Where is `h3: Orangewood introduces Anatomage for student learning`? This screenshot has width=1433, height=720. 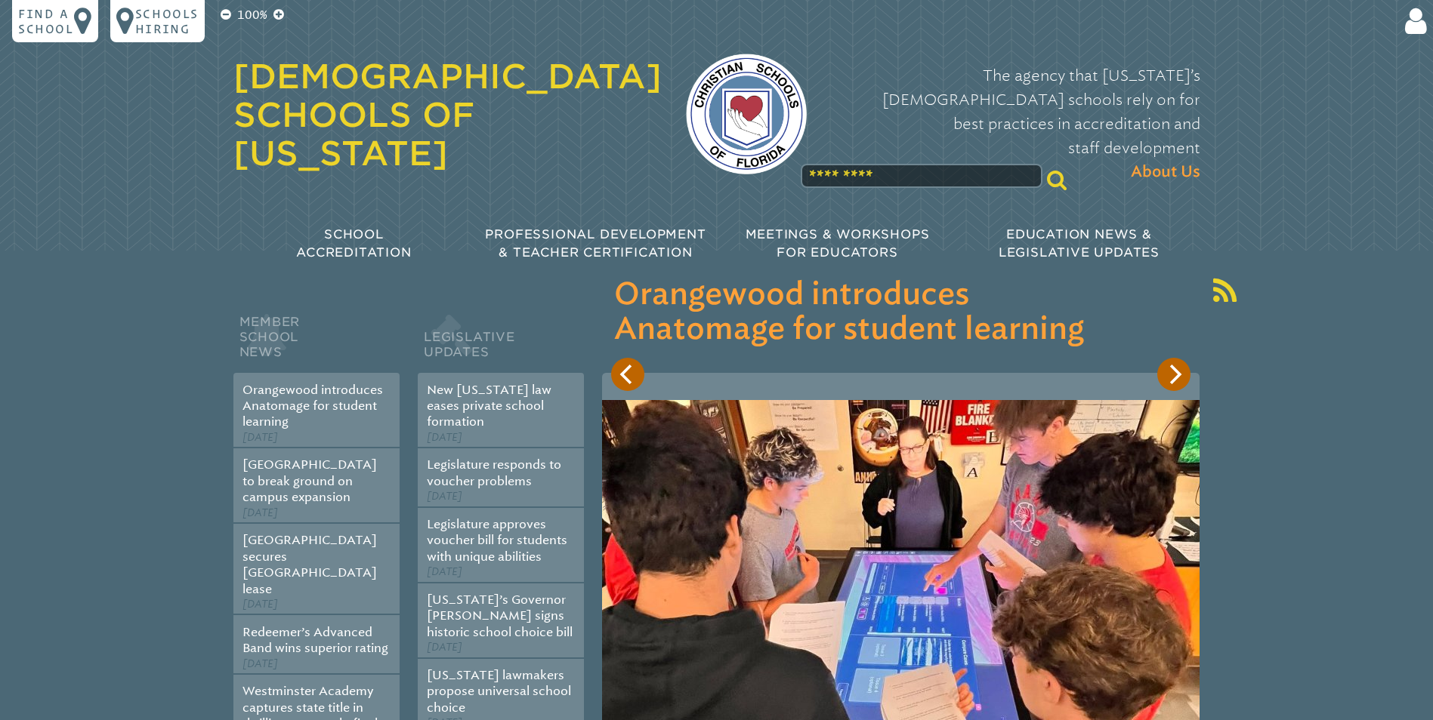 h3: Orangewood introduces Anatomage for student learning is located at coordinates (900, 313).